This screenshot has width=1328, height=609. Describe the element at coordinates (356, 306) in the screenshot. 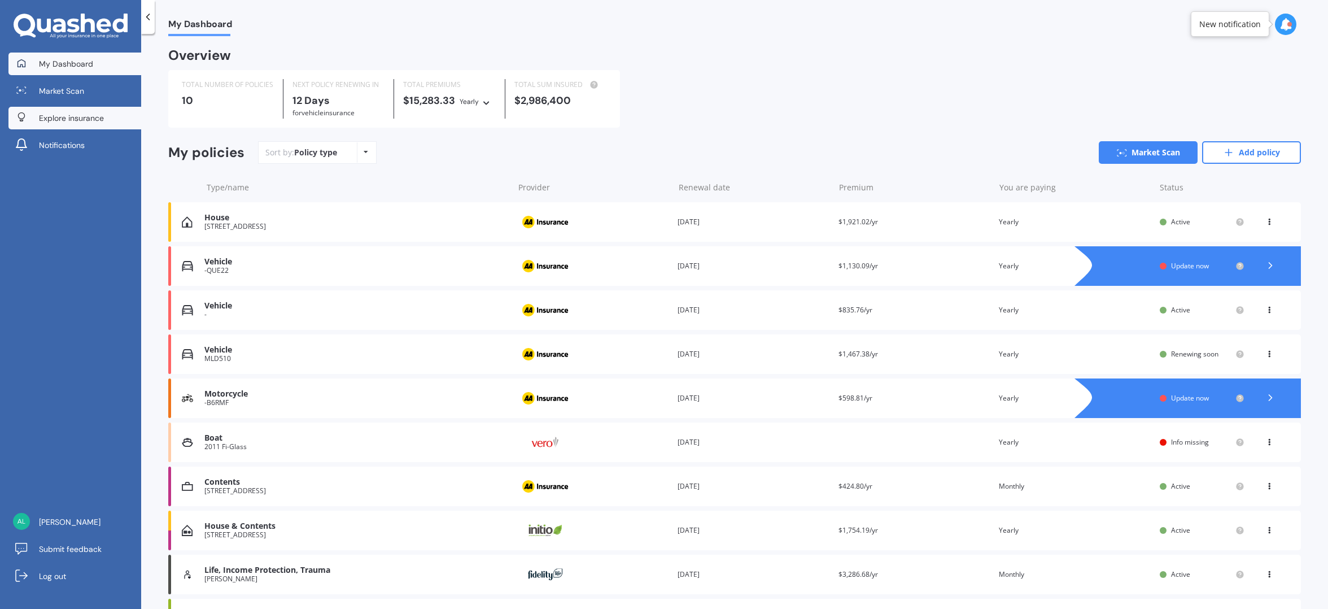

I see `div: Vehicle` at that location.